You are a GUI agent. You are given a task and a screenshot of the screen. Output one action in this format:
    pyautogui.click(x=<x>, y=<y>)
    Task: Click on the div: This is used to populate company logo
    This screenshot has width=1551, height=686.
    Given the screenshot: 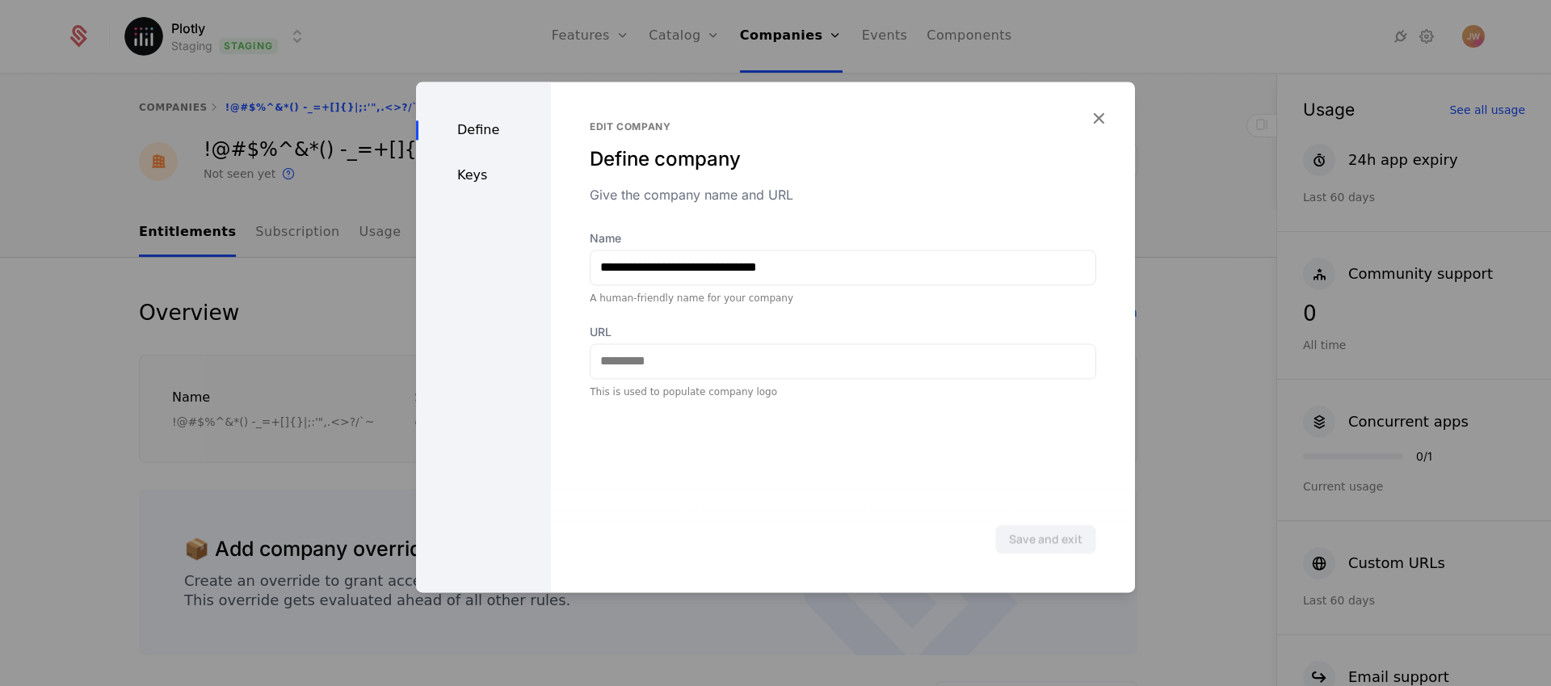 What is the action you would take?
    pyautogui.click(x=843, y=392)
    